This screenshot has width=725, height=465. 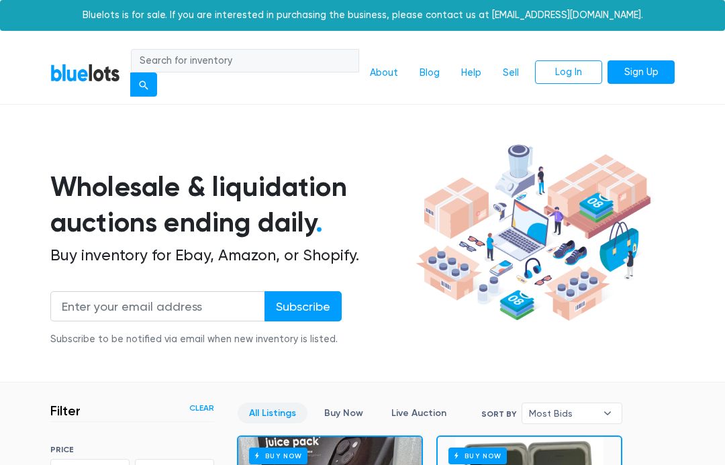 What do you see at coordinates (231, 256) in the screenshot?
I see `h2: Buy inventory for Ebay, Amazon, or Shopify.` at bounding box center [231, 256].